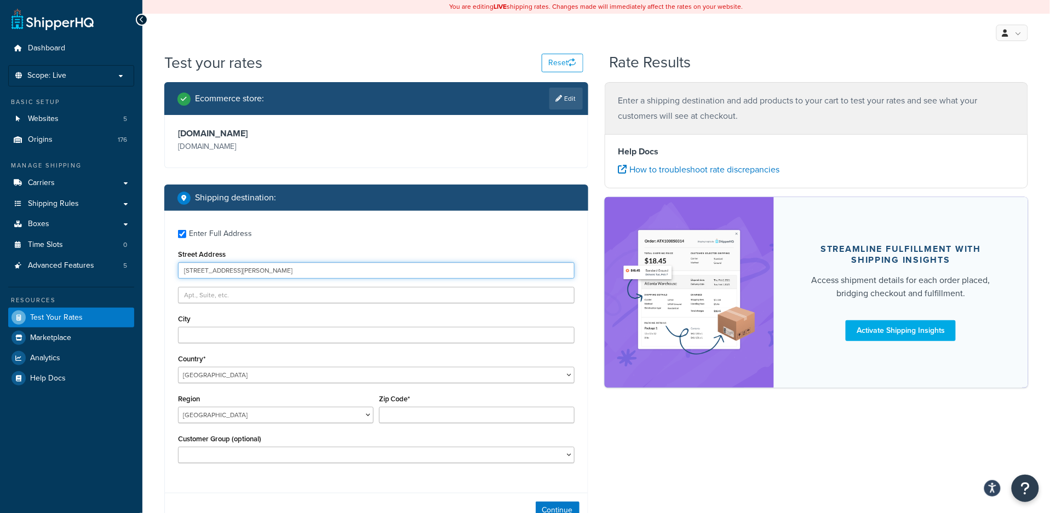 The width and height of the screenshot is (1050, 513). What do you see at coordinates (71, 224) in the screenshot?
I see `li: Boxes` at bounding box center [71, 224].